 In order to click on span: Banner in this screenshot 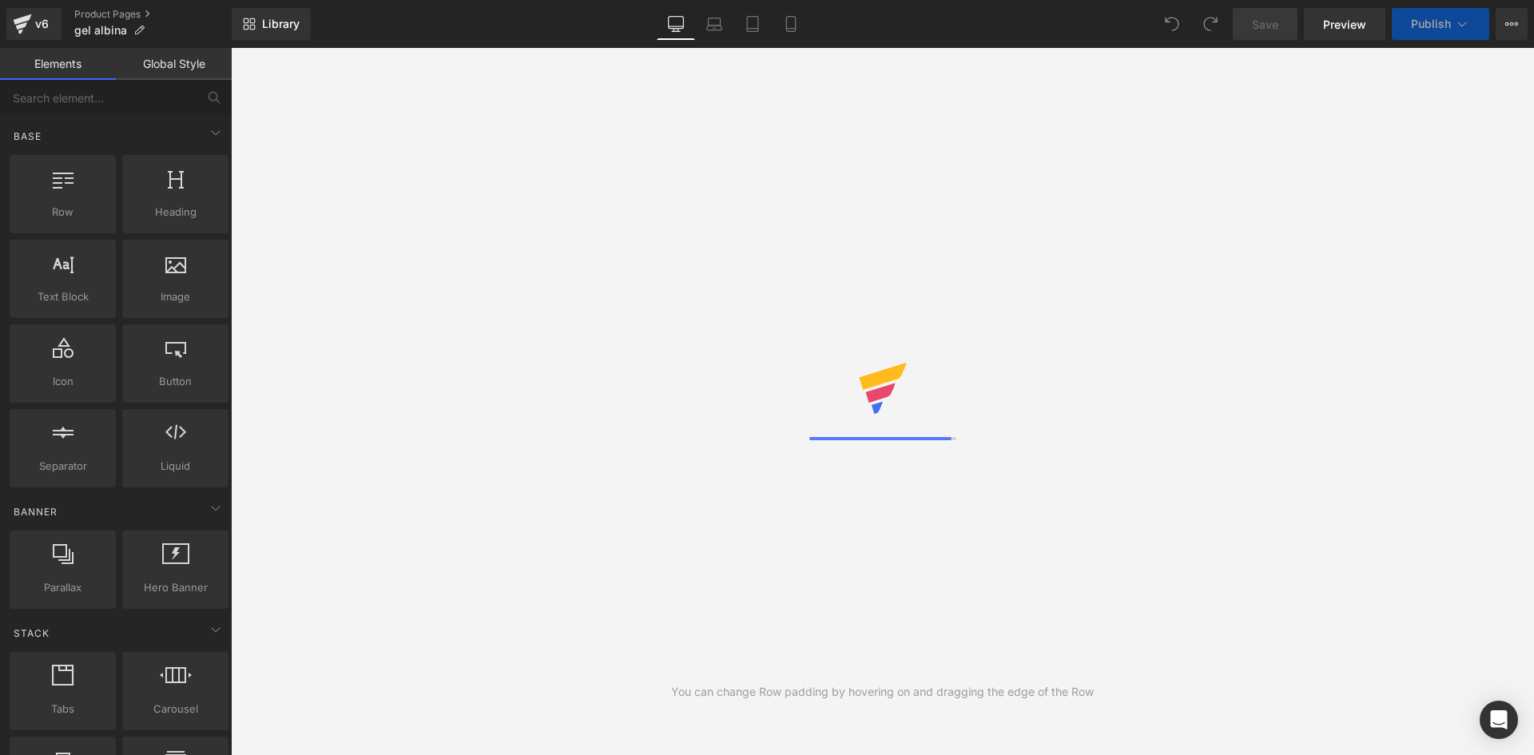, I will do `click(35, 511)`.